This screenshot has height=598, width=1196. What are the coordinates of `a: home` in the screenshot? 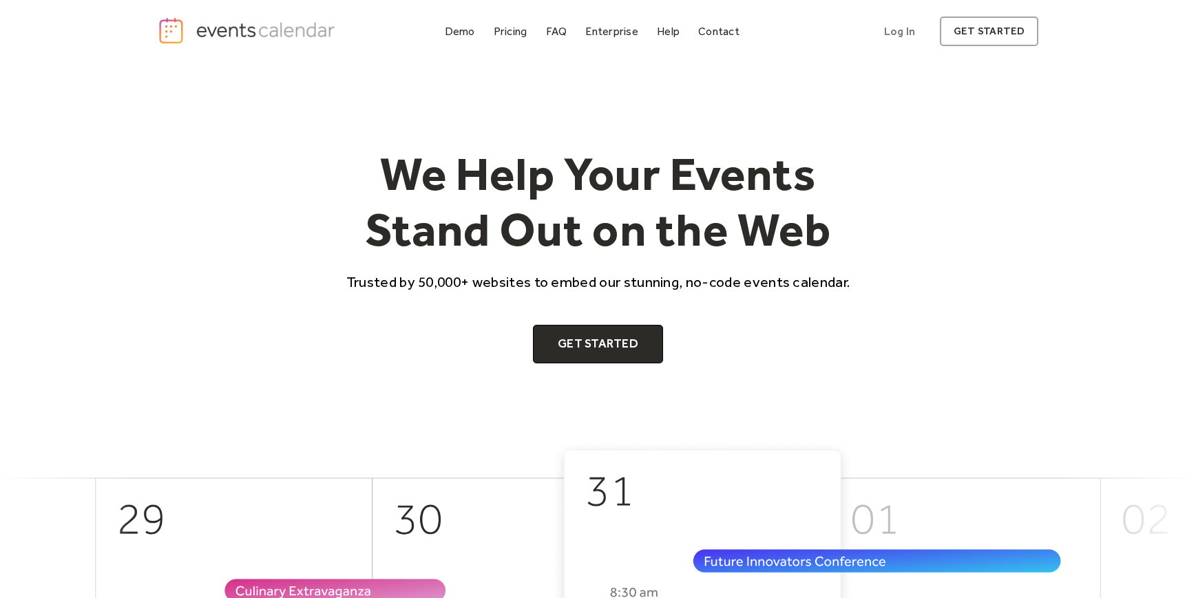 It's located at (249, 30).